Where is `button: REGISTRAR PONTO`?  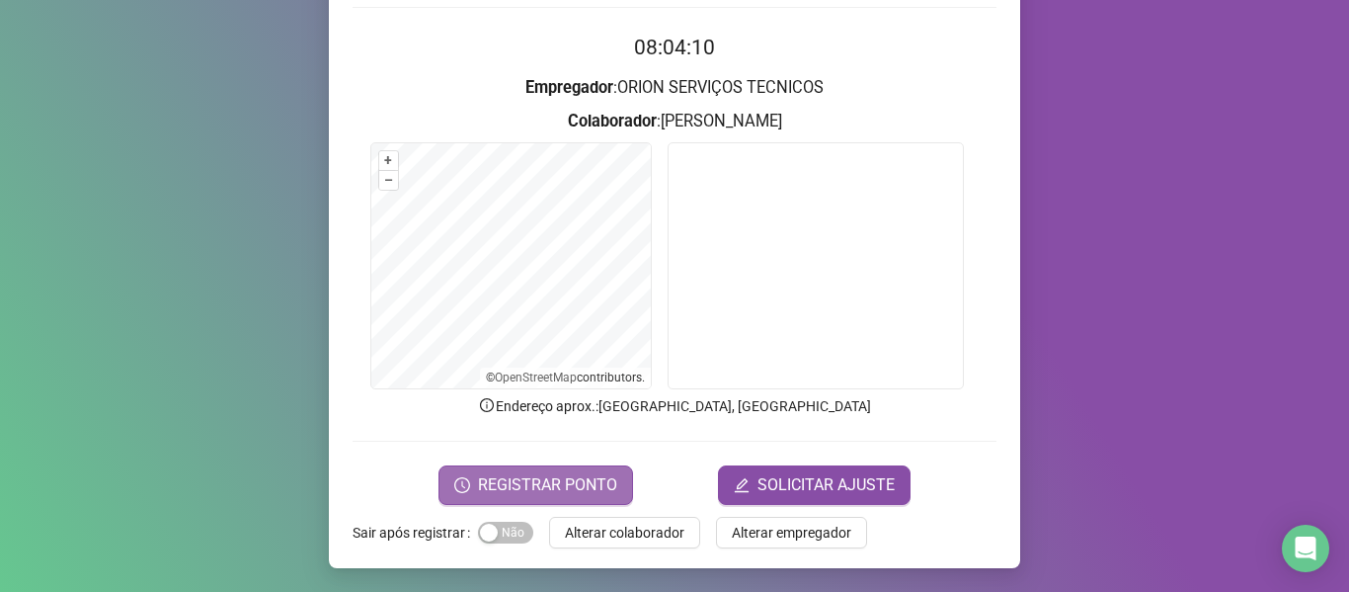
button: REGISTRAR PONTO is located at coordinates (535, 485).